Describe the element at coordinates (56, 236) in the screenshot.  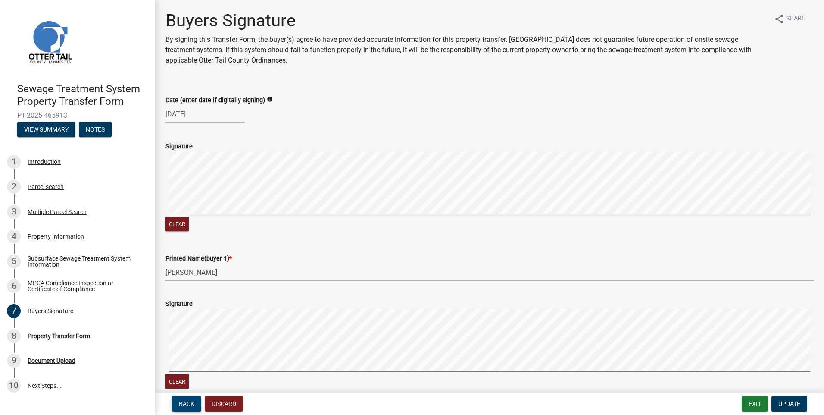
I see `div: Property Information` at that location.